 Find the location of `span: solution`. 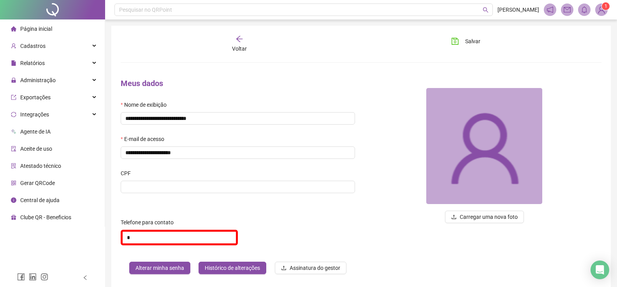

span: solution is located at coordinates (14, 166).